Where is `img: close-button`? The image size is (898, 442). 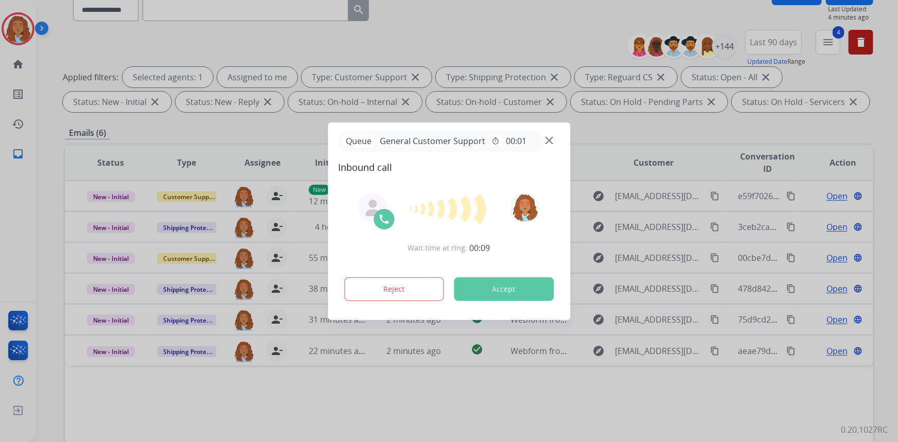
img: close-button is located at coordinates (549, 140).